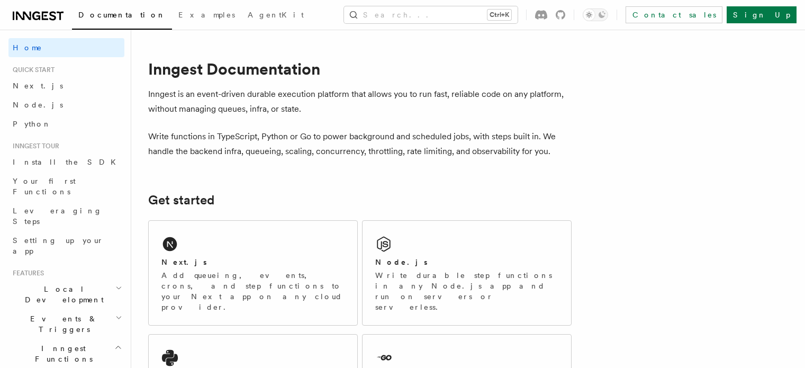 This screenshot has height=368, width=805. What do you see at coordinates (762, 15) in the screenshot?
I see `a: Sign Up` at bounding box center [762, 15].